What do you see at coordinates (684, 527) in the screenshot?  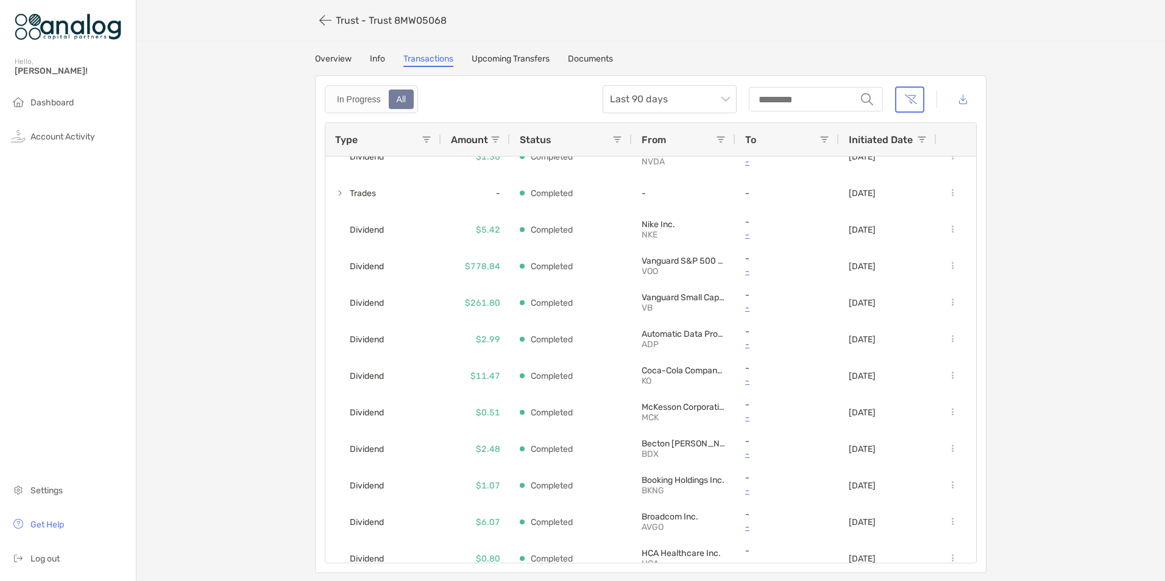 I see `p: AVGO` at bounding box center [684, 527].